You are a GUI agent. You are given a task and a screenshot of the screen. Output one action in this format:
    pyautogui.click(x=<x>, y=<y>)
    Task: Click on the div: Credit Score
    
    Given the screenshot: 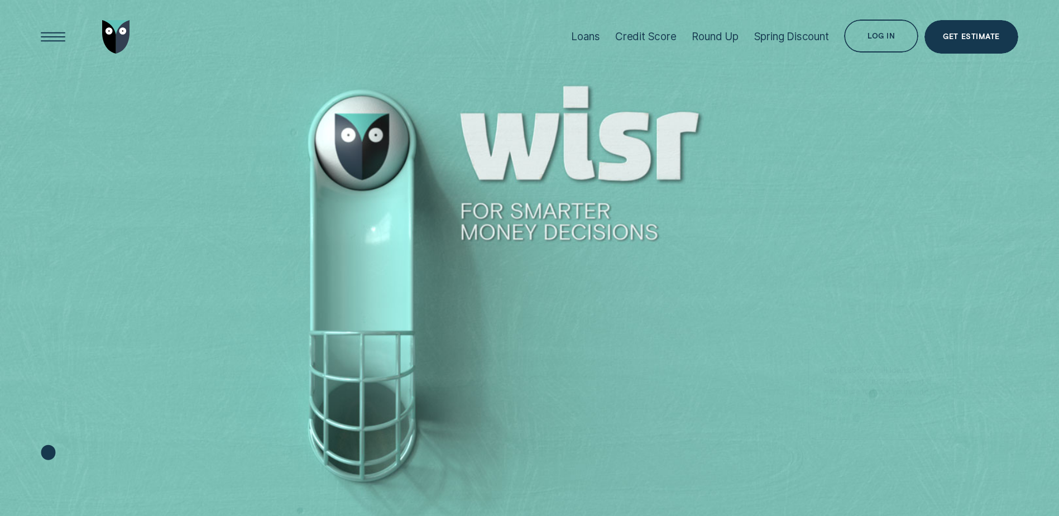 What is the action you would take?
    pyautogui.click(x=646, y=36)
    